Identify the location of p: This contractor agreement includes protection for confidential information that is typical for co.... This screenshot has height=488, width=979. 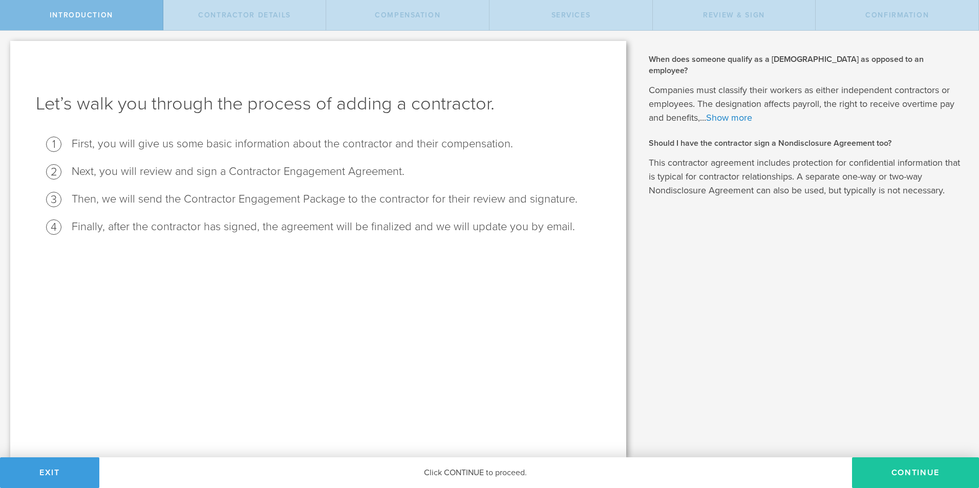
(806, 177).